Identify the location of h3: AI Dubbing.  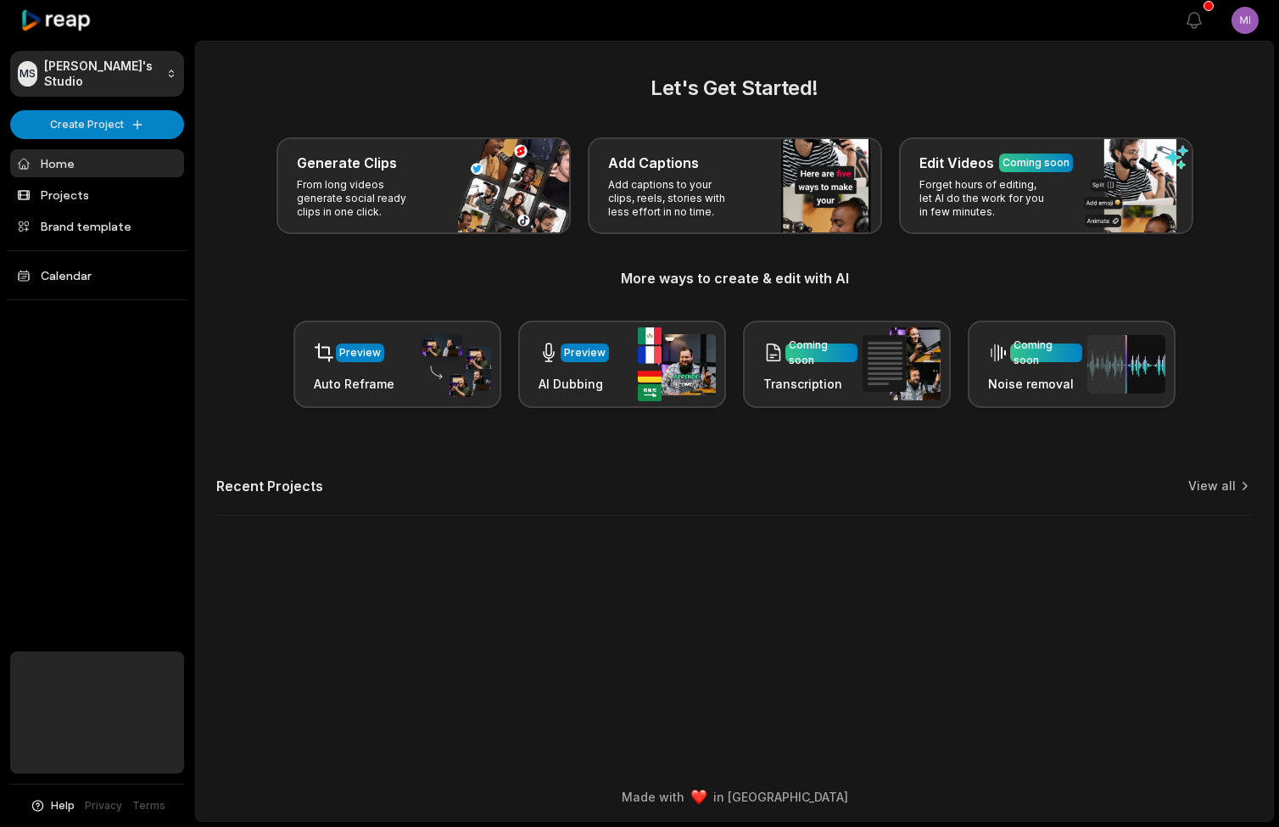
(573, 383).